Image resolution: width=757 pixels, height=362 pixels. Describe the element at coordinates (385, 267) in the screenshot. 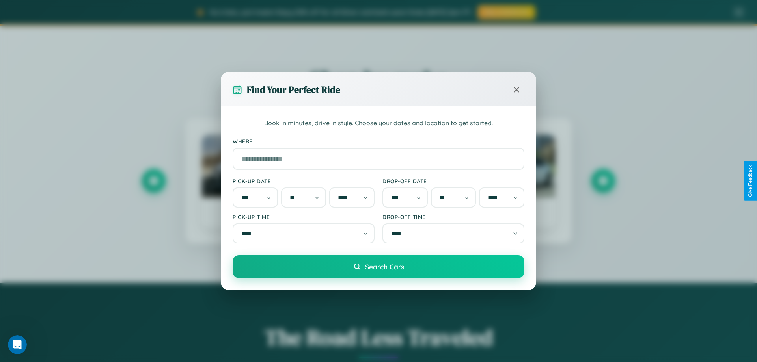

I see `span: Search Cars` at that location.